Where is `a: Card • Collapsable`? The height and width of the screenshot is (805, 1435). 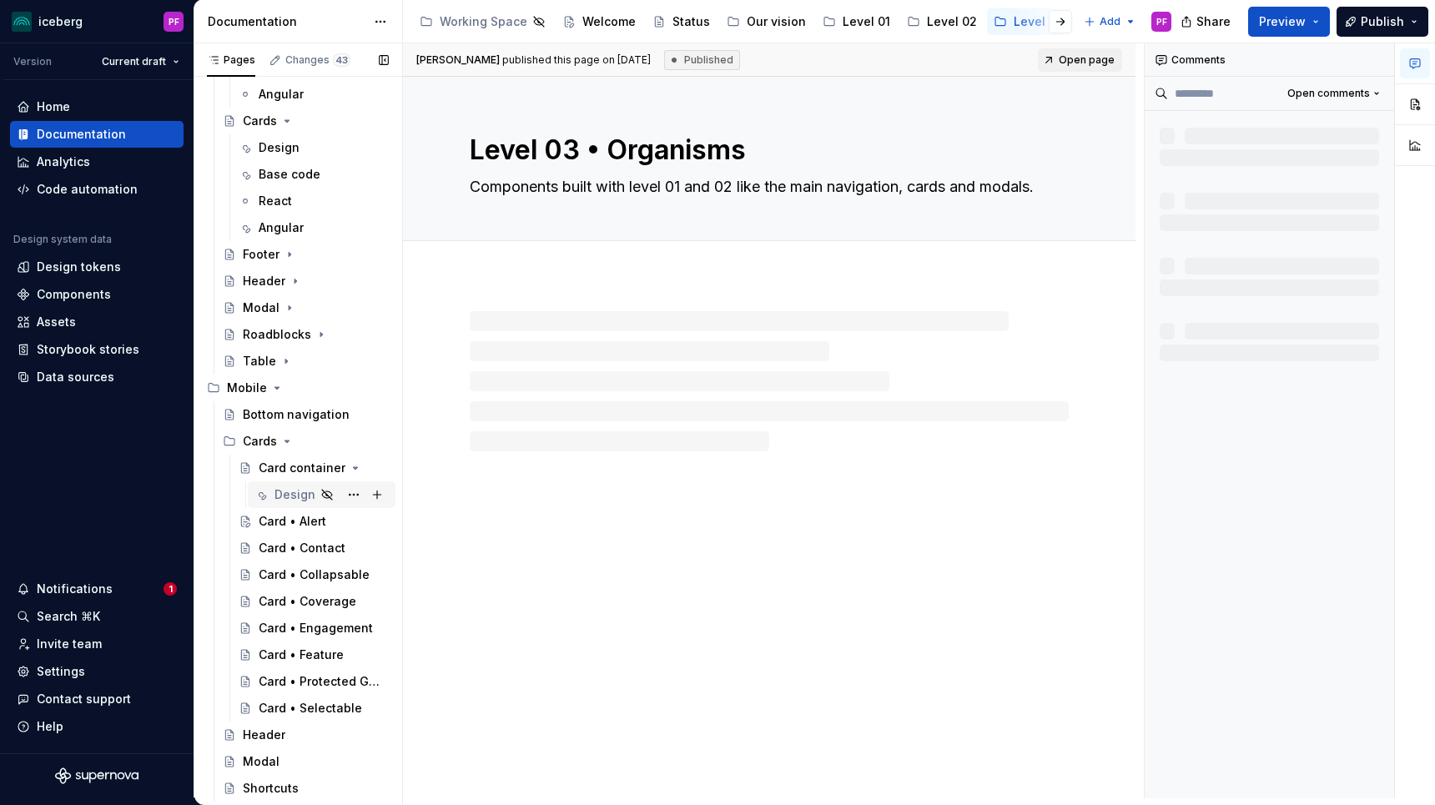
a: Card • Collapsable is located at coordinates (314, 575).